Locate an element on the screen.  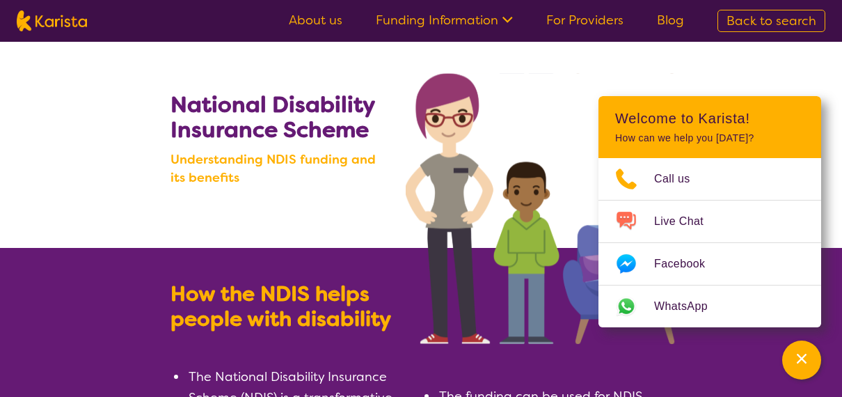
ul: Choose channel is located at coordinates (710, 242).